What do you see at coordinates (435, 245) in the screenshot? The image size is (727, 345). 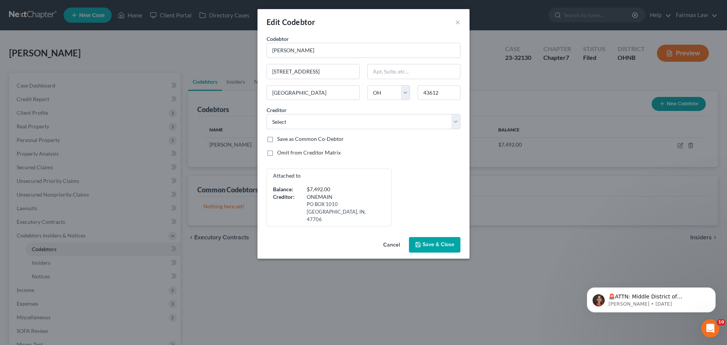 I see `button: Save & Close` at bounding box center [435, 245].